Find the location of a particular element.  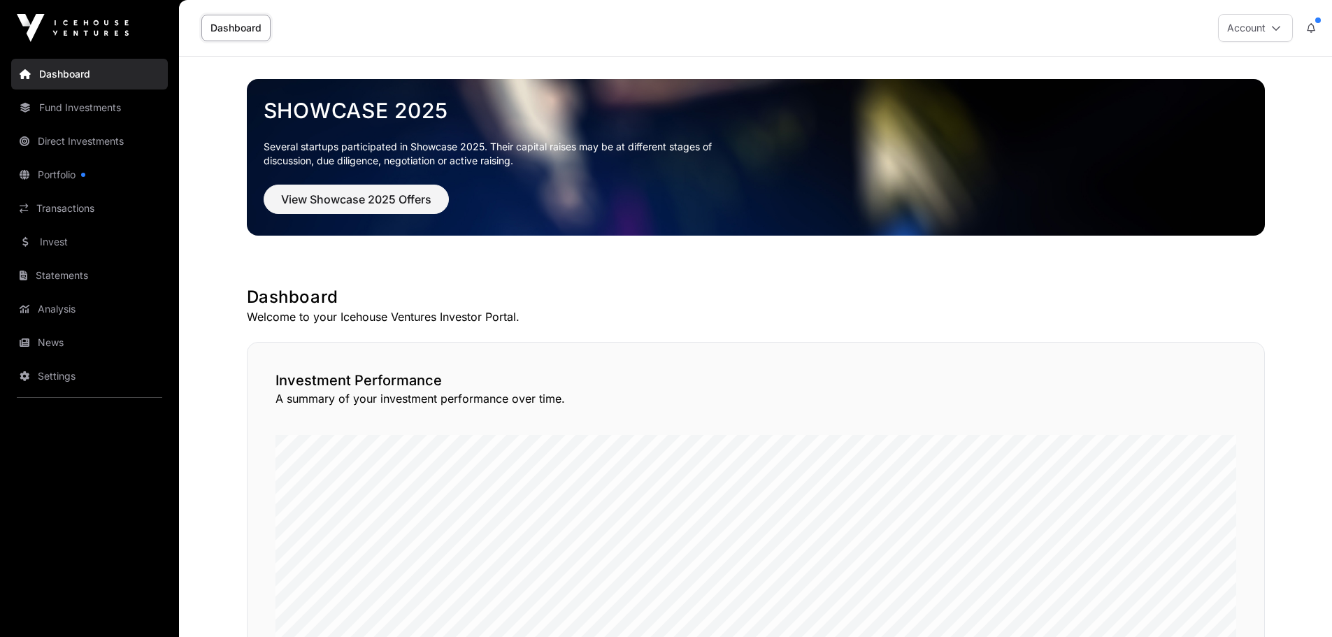

img: Icehouse Ventures Logo is located at coordinates (73, 28).